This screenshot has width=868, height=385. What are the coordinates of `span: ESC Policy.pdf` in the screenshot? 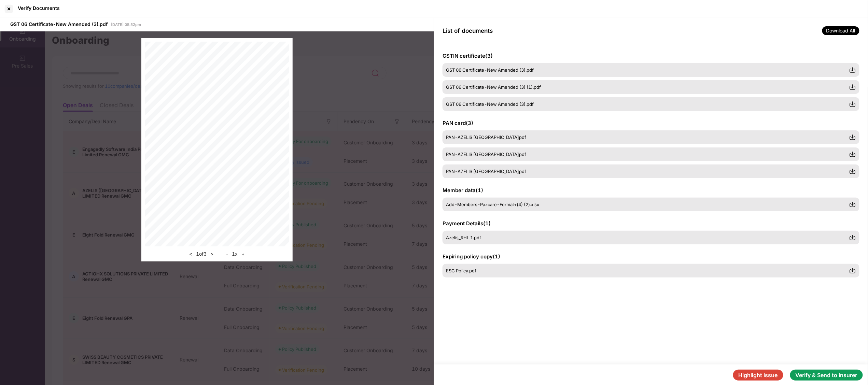 It's located at (461, 271).